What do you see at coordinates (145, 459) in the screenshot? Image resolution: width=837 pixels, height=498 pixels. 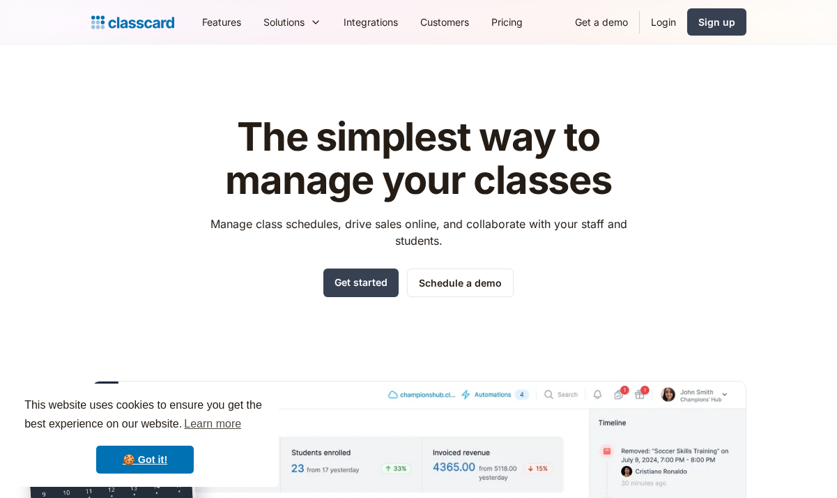 I see `a: dismiss cookie message` at bounding box center [145, 459].